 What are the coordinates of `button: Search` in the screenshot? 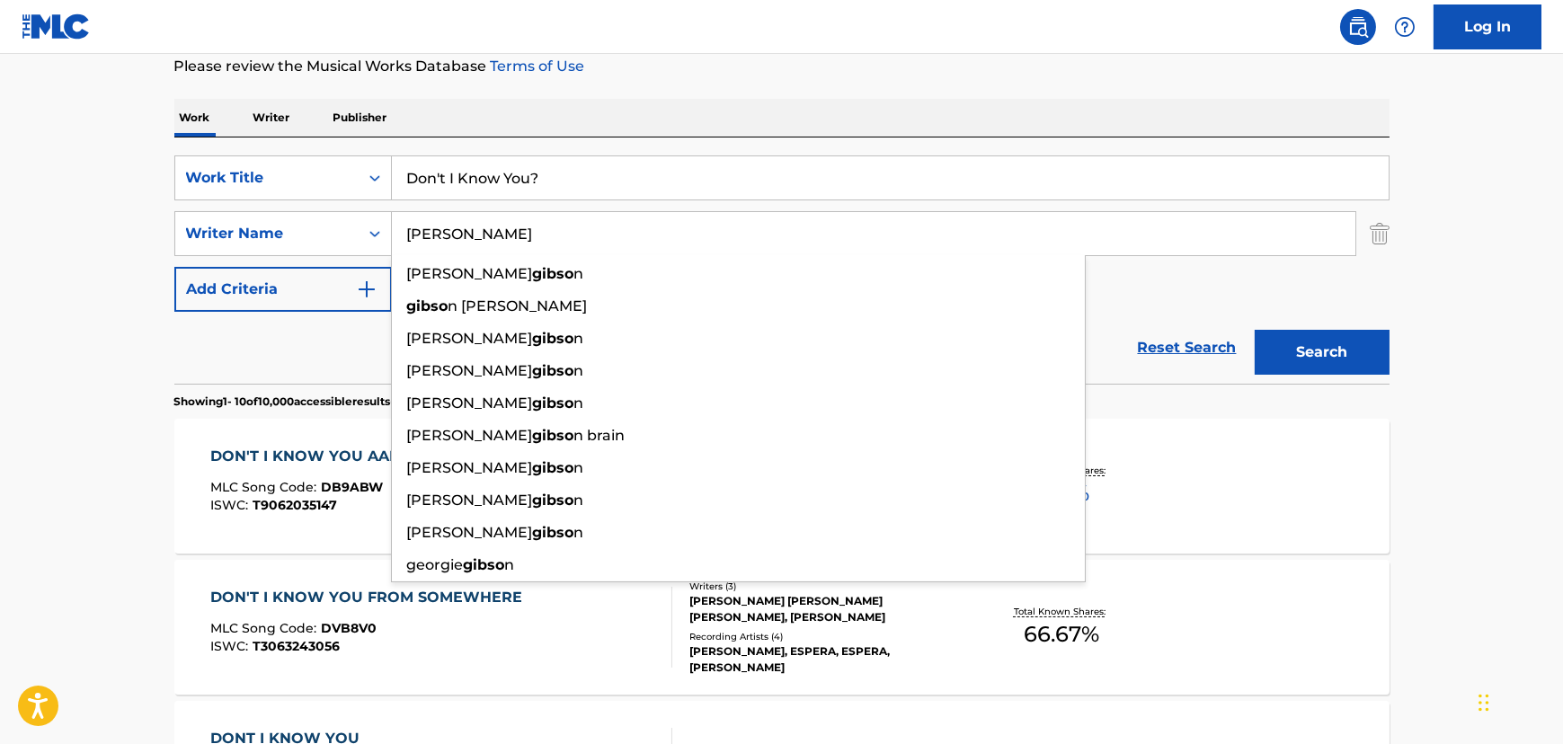 It's located at (1322, 352).